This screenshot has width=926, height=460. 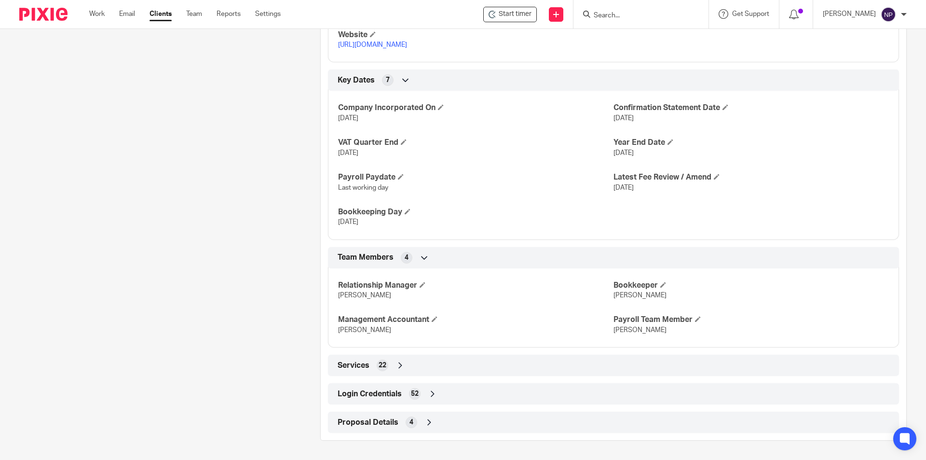 What do you see at coordinates (476, 35) in the screenshot?
I see `h4: Website` at bounding box center [476, 35].